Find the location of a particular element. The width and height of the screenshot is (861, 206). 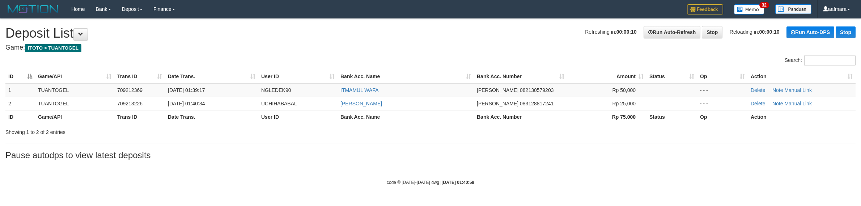

span: 709213226 is located at coordinates (130, 103).